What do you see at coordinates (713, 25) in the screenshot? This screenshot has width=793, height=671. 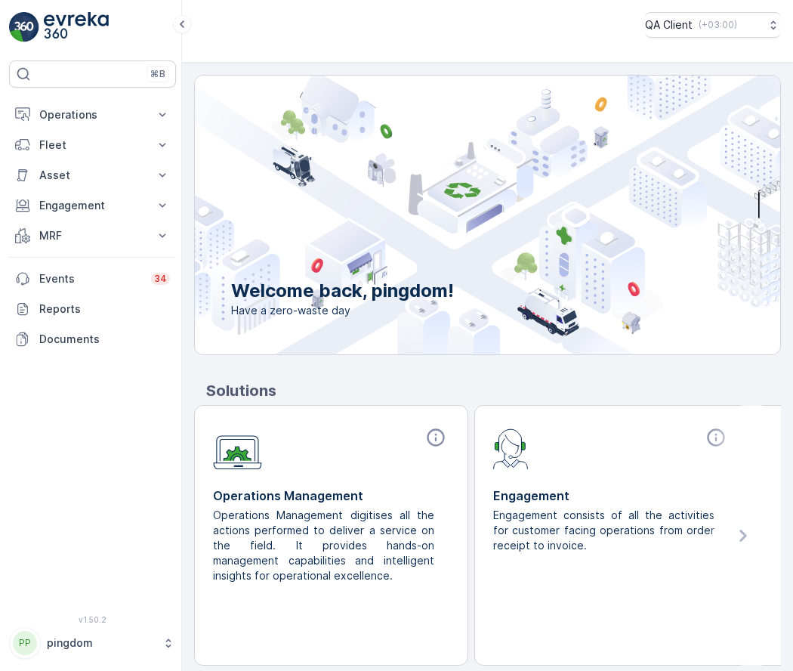 I see `button: QA Client(+03:00)` at bounding box center [713, 25].